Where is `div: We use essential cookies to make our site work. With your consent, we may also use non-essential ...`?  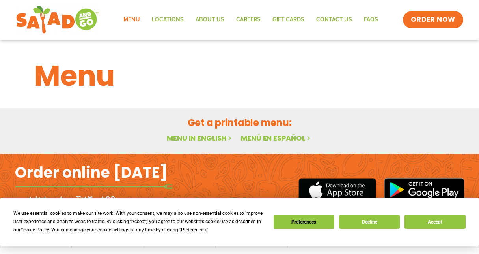
div: We use essential cookies to make our site work. With your consent, we may also use non-essential ... is located at coordinates (138, 221).